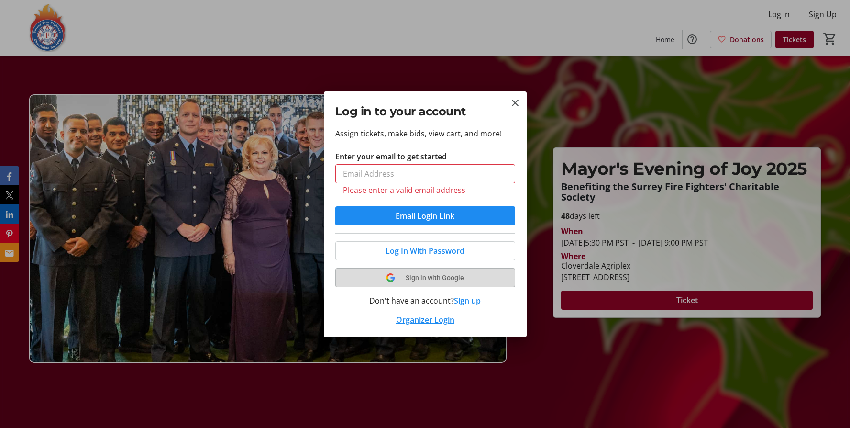 This screenshot has width=850, height=428. Describe the element at coordinates (425, 278) in the screenshot. I see `button: Sign in with Google` at that location.